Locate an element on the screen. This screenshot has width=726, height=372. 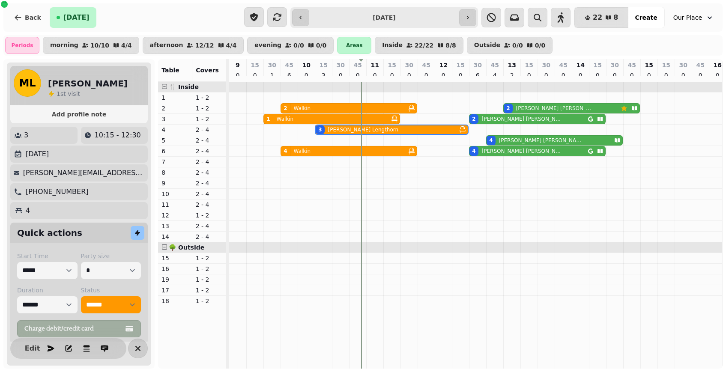
p: 12 / 12 is located at coordinates (204, 45).